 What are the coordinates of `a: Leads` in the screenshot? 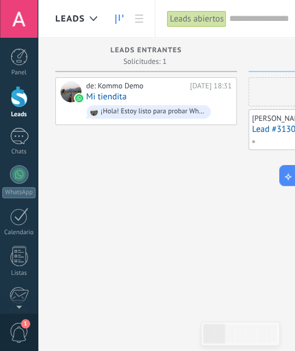 It's located at (119, 19).